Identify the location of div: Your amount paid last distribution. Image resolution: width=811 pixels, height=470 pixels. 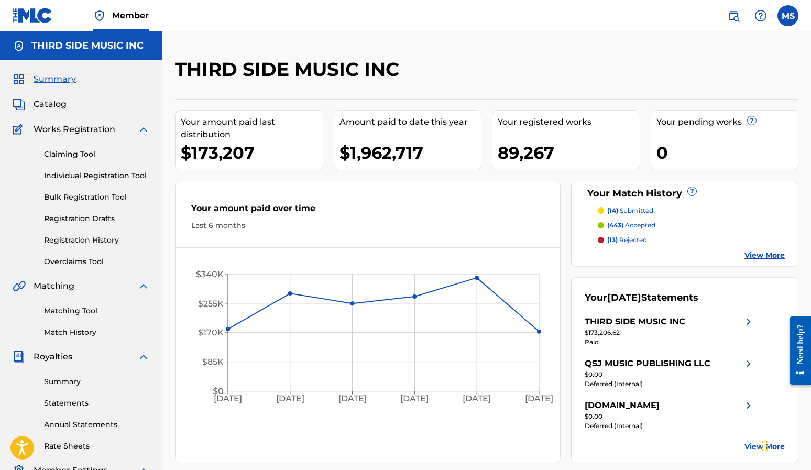
(251, 128).